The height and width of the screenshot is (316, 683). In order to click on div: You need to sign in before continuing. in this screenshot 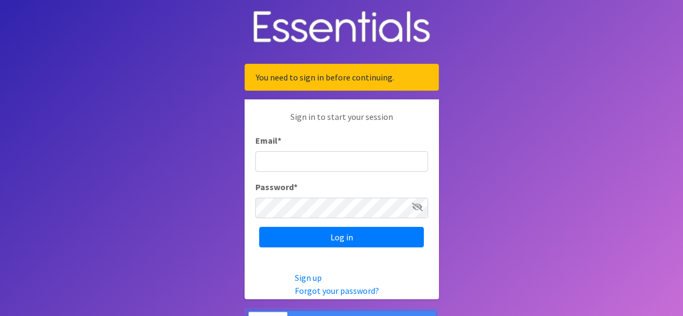, I will do `click(342, 77)`.